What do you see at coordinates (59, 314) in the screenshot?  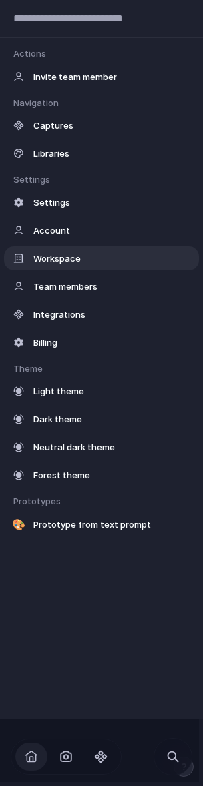 I see `span: Integrations` at bounding box center [59, 314].